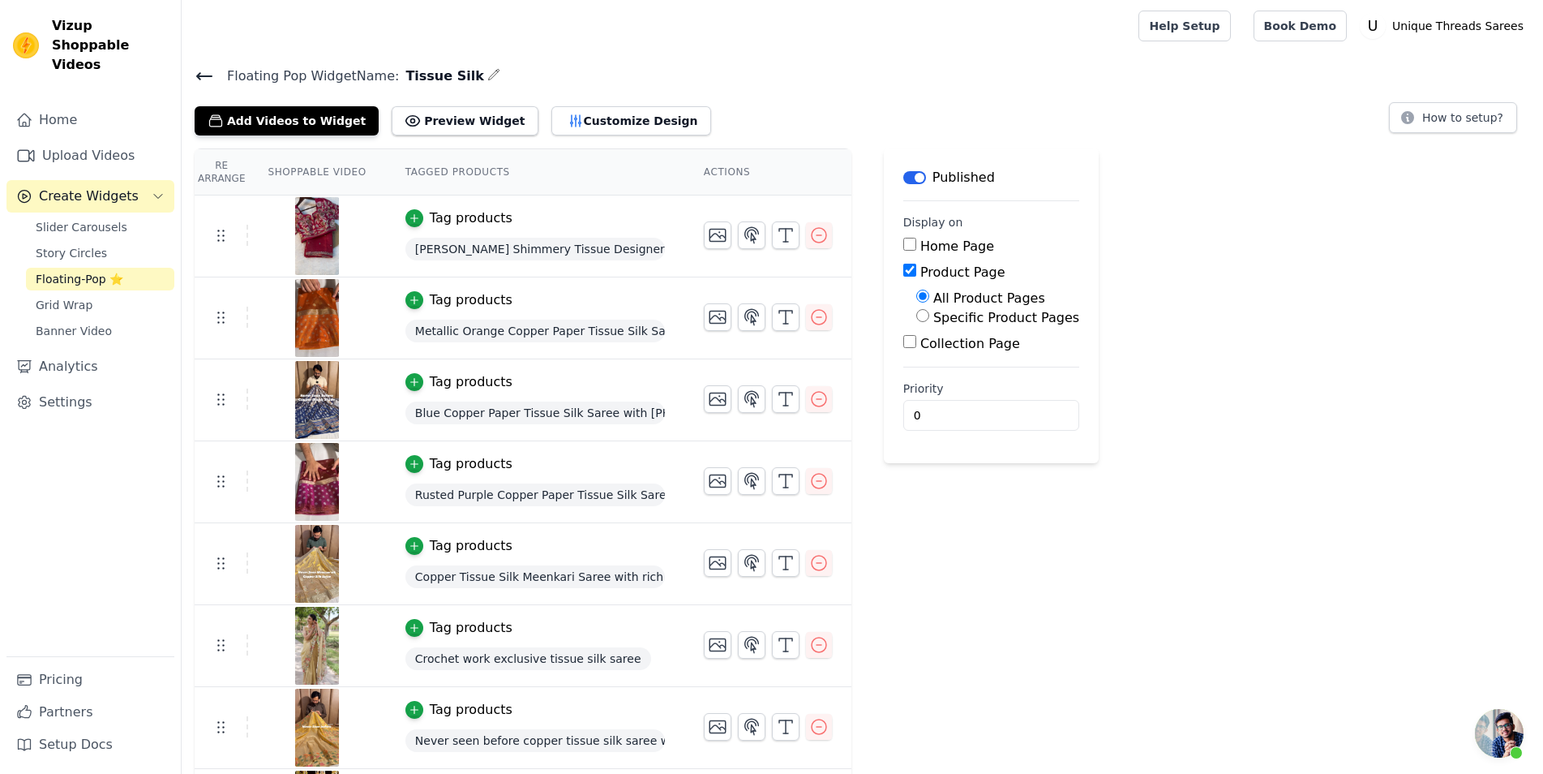 Image resolution: width=1543 pixels, height=774 pixels. I want to click on button: Preview Widget, so click(465, 121).